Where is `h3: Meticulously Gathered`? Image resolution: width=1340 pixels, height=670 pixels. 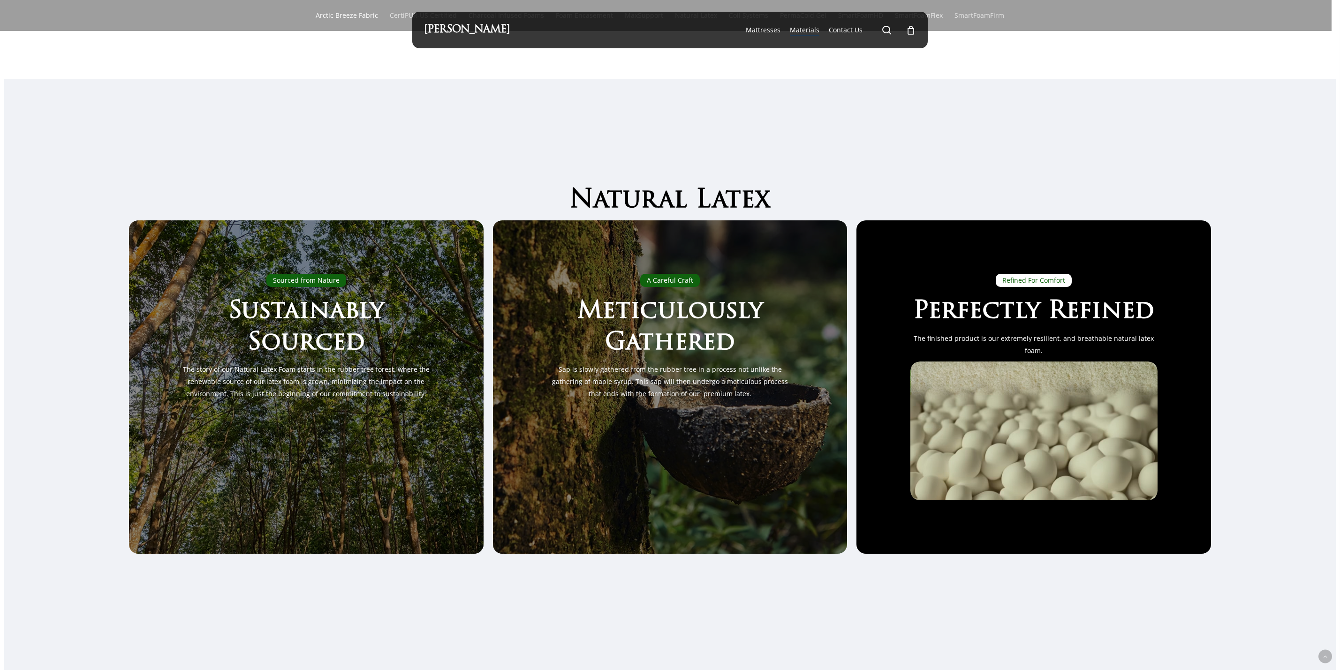
h3: Meticulously Gathered is located at coordinates (670, 328).